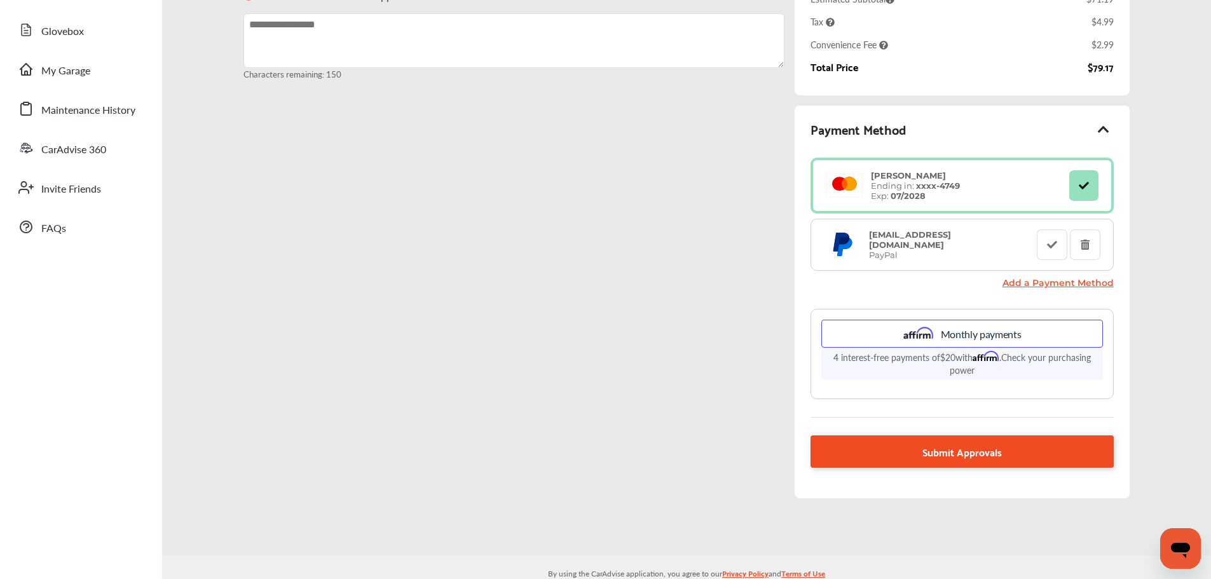 This screenshot has height=579, width=1211. I want to click on div: Monthly payments, so click(962, 334).